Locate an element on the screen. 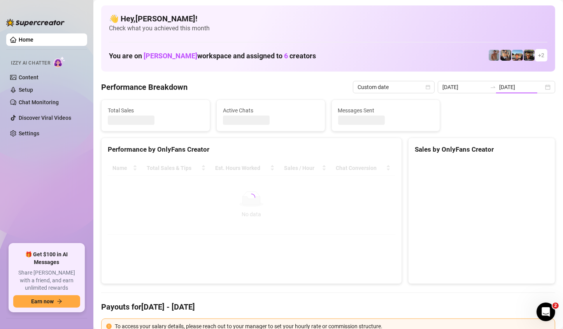 The width and height of the screenshot is (563, 329). button: Earn nowarrow-right is located at coordinates (47, 301).